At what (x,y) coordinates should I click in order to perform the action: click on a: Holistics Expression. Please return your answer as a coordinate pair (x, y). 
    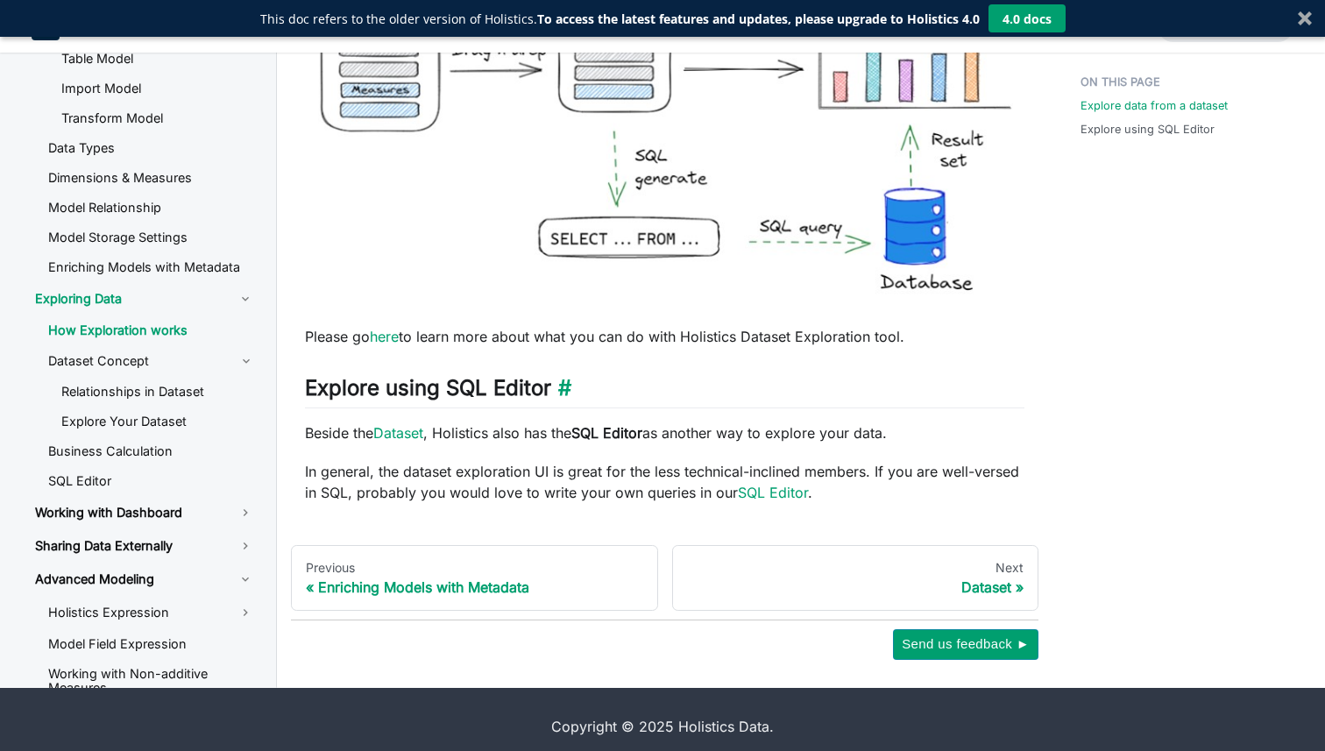
    Looking at the image, I should click on (151, 613).